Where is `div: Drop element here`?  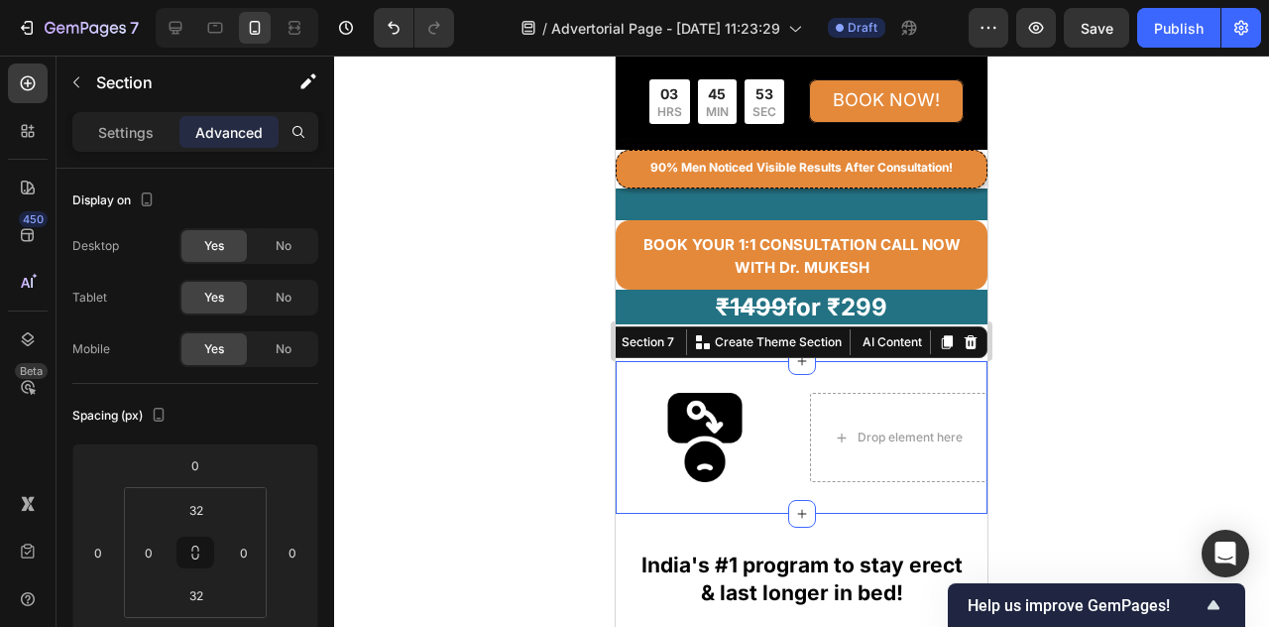
div: Drop element here is located at coordinates (294, 382).